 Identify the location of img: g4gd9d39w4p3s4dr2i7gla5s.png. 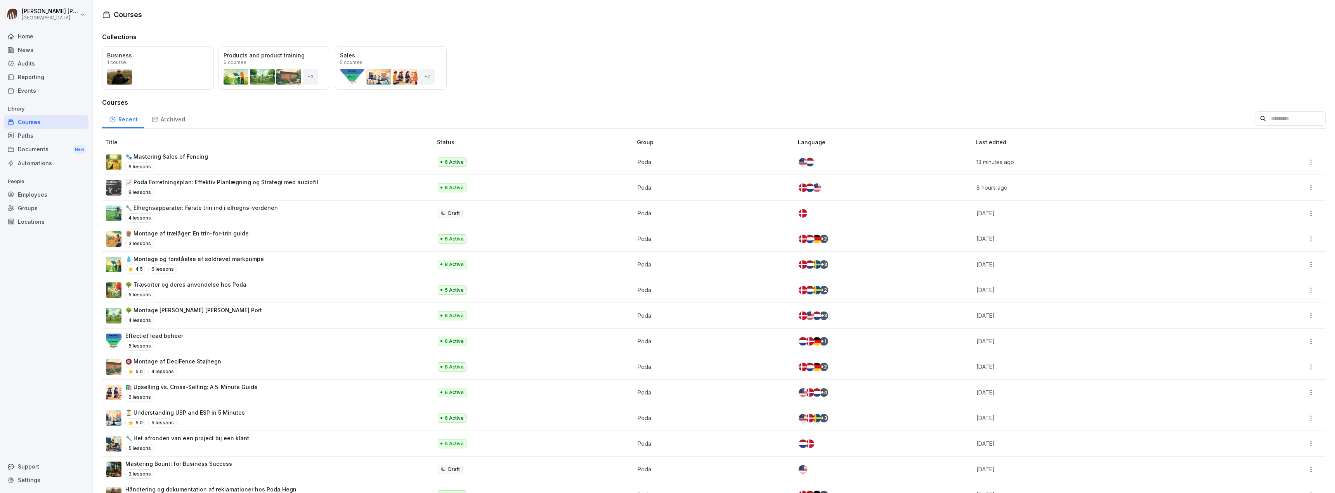
(114, 393).